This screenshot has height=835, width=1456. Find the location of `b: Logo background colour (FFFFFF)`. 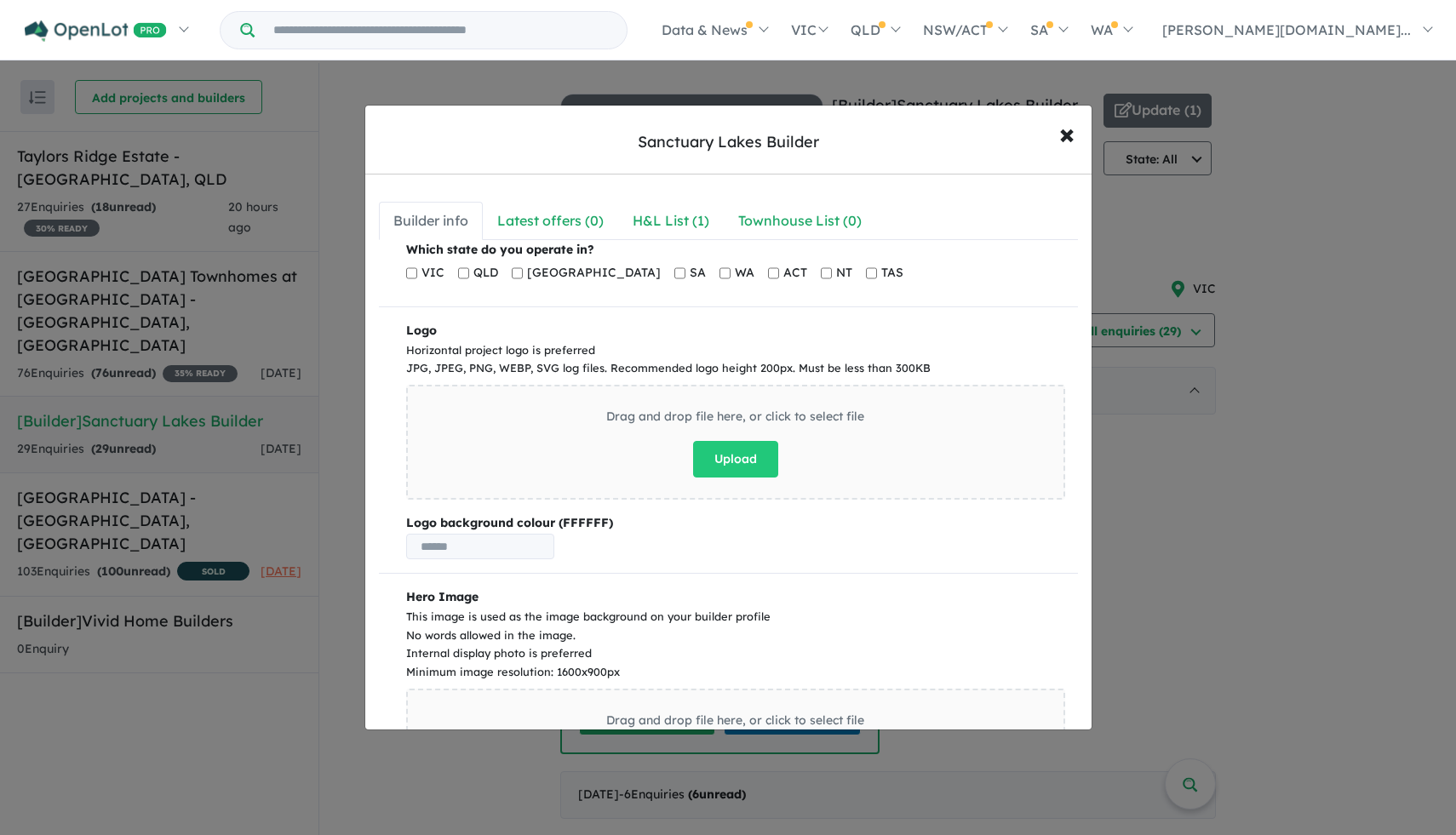

b: Logo background colour (FFFFFF) is located at coordinates (736, 524).